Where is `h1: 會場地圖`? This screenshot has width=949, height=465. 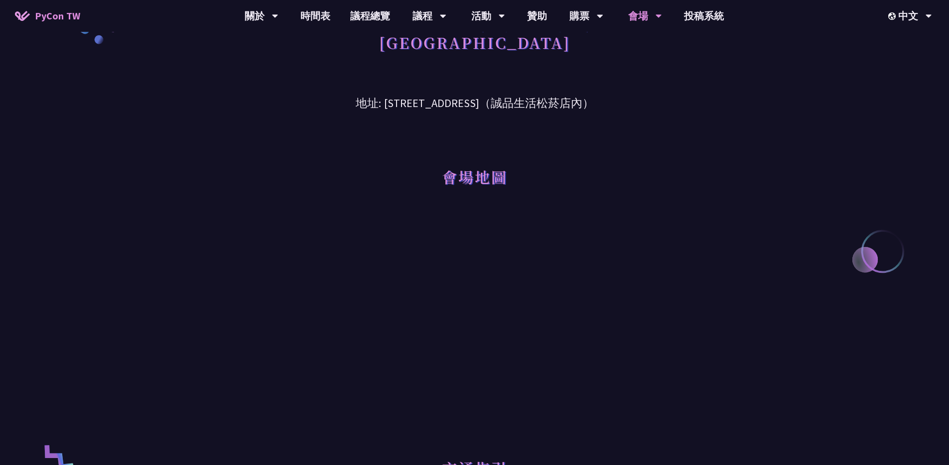
h1: 會場地圖 is located at coordinates (475, 177).